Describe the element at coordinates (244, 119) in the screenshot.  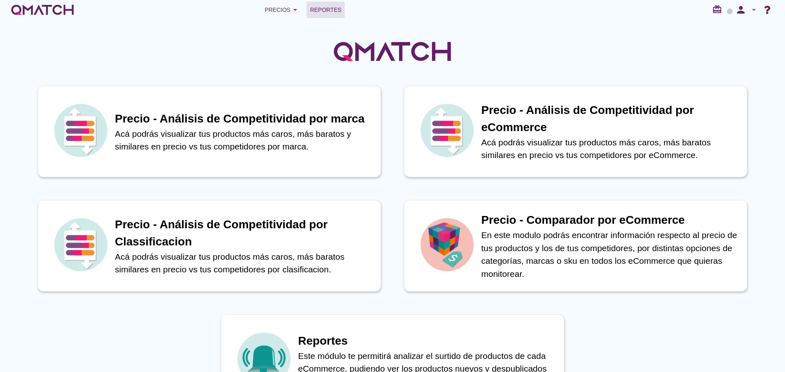
I see `h1: Precio - Análisis de Competitividad por marca` at that location.